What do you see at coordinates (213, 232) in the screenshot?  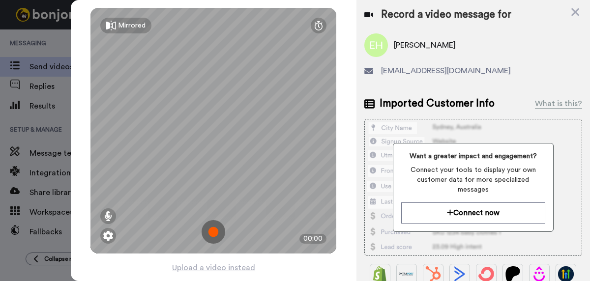 I see `img: ic_record_start.svg` at bounding box center [213, 232].